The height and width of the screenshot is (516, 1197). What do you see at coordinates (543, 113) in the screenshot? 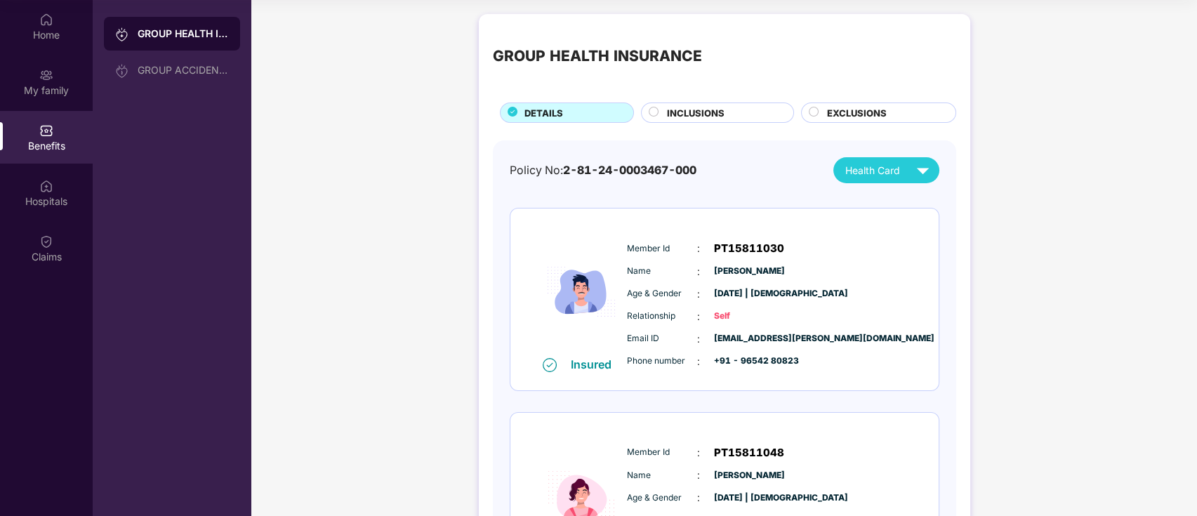
I see `span: DETAILS` at bounding box center [543, 113].